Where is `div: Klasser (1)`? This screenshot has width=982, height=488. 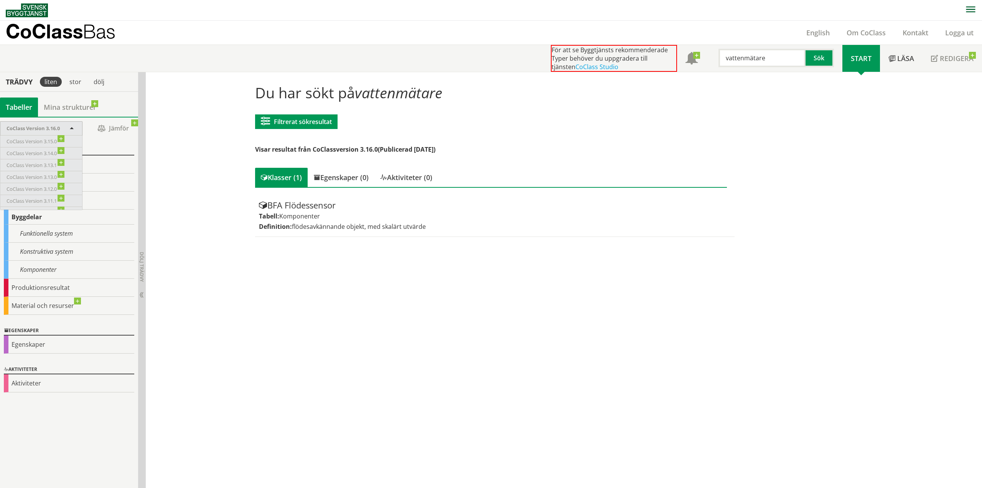 div: Klasser (1) is located at coordinates (281, 177).